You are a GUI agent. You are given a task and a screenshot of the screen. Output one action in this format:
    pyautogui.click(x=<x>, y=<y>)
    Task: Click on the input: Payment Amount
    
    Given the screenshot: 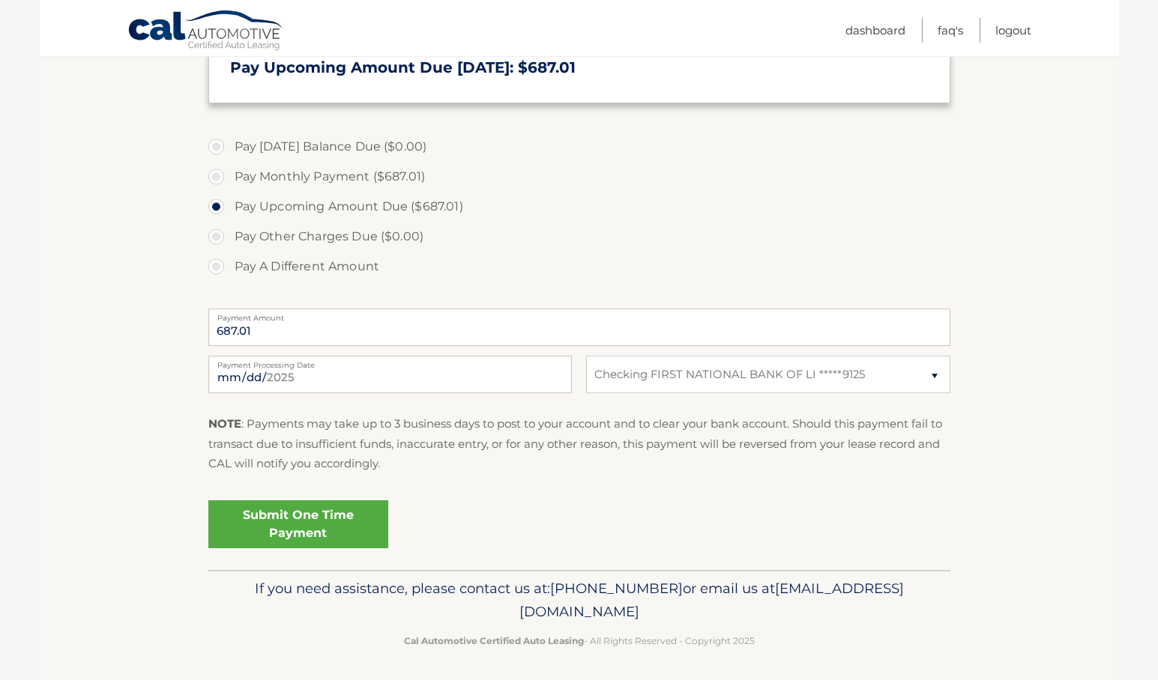 What is the action you would take?
    pyautogui.click(x=579, y=327)
    